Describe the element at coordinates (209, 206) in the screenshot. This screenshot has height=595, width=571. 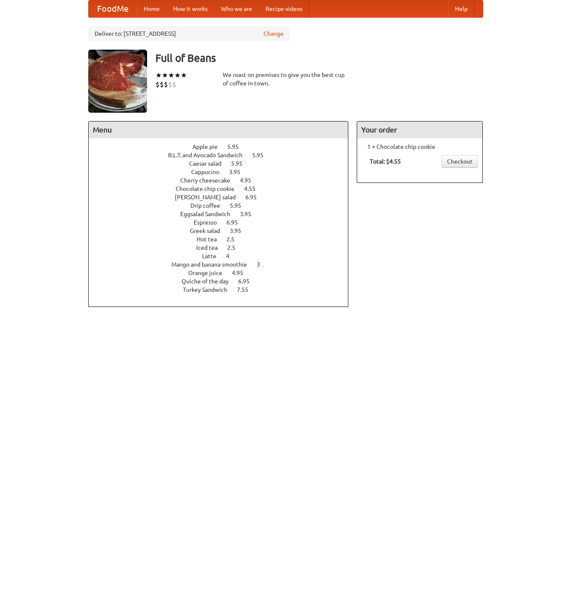
I see `span: Drip coffee` at that location.